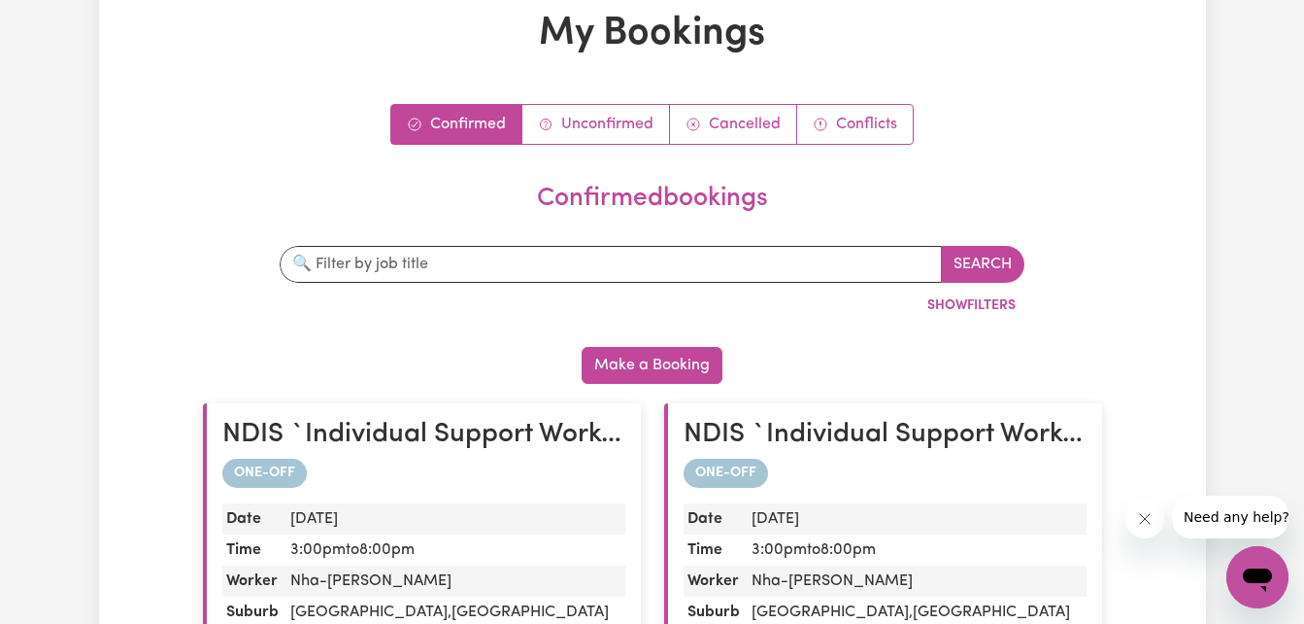 This screenshot has width=1304, height=624. I want to click on a: Conflict bookings, so click(855, 124).